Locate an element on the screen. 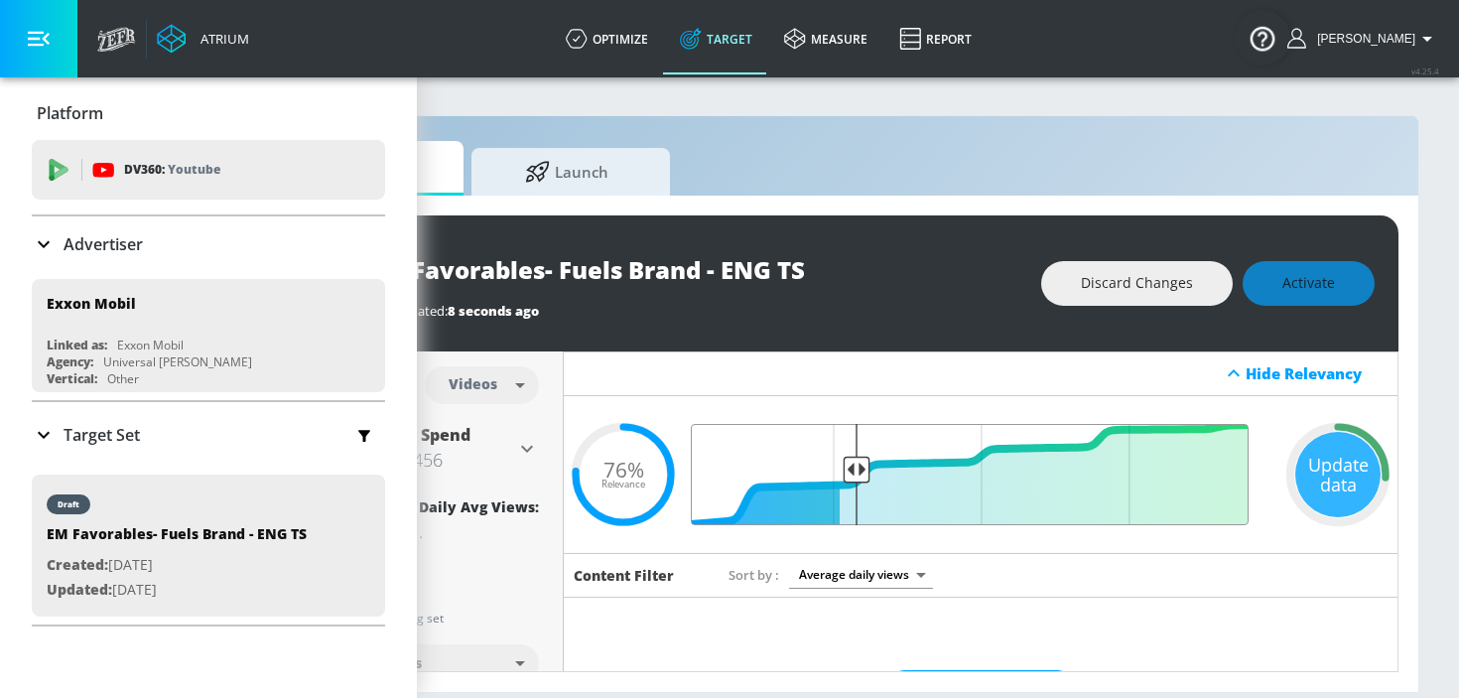 The image size is (1459, 698). a: Atrium is located at coordinates (202, 39).